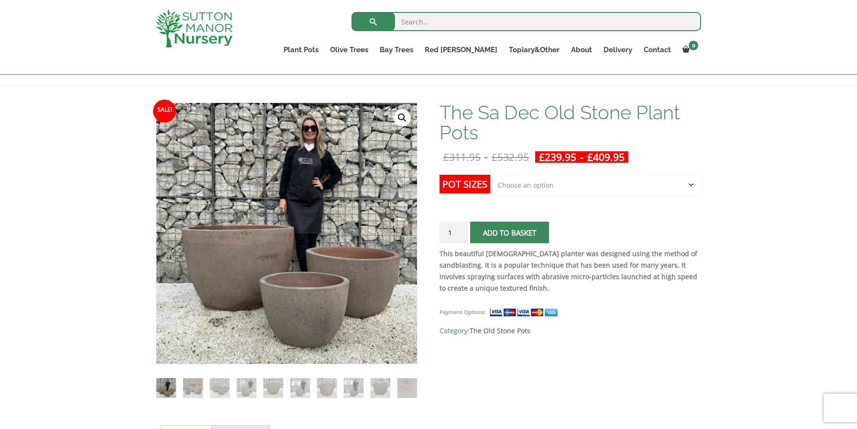 This screenshot has height=429, width=857. I want to click on img: The Sa Dec Old Stone Plant Pots - Image 6, so click(300, 388).